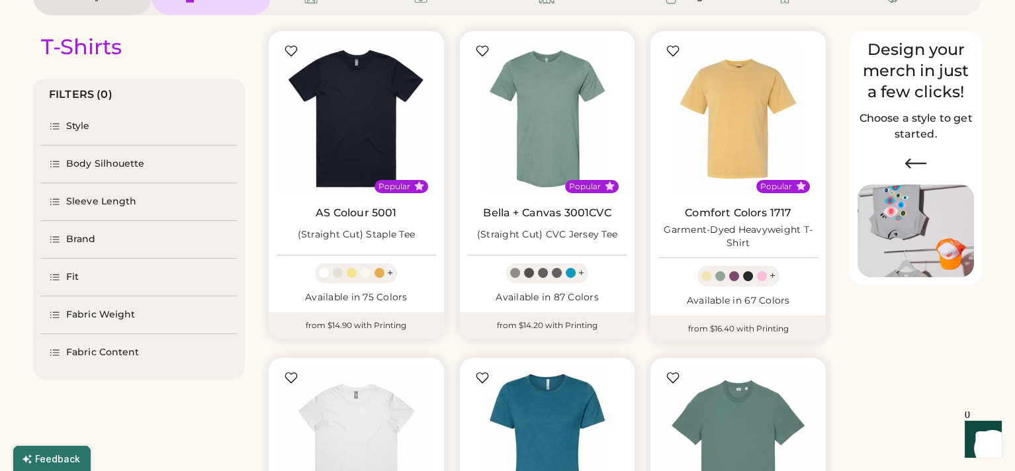  What do you see at coordinates (103, 353) in the screenshot?
I see `div: Fabric Content` at bounding box center [103, 353].